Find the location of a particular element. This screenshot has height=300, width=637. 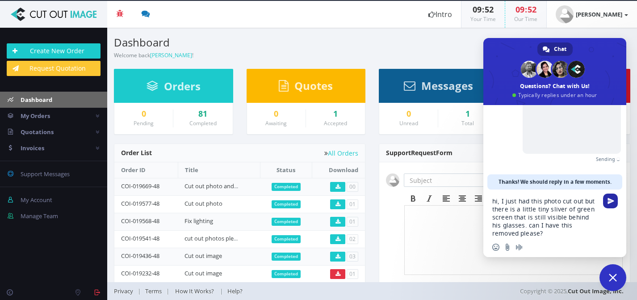

img: Cut Out Image is located at coordinates (54, 14).